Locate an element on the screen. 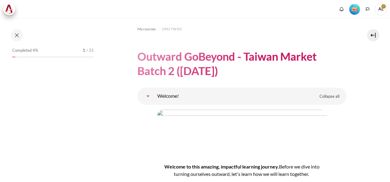 The height and width of the screenshot is (182, 390). span: 1 is located at coordinates (84, 51).